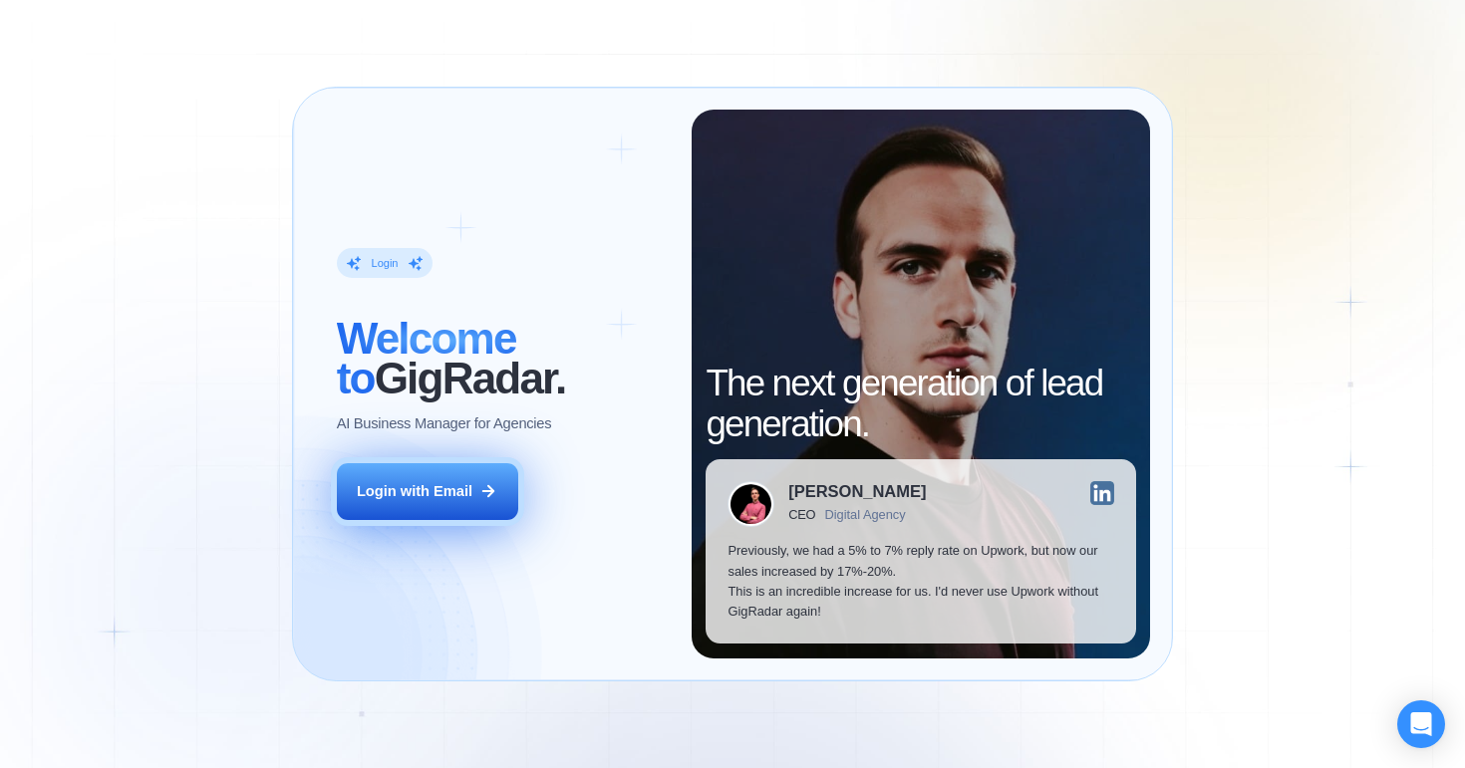 Image resolution: width=1465 pixels, height=768 pixels. What do you see at coordinates (385, 263) in the screenshot?
I see `div: Login` at bounding box center [385, 263].